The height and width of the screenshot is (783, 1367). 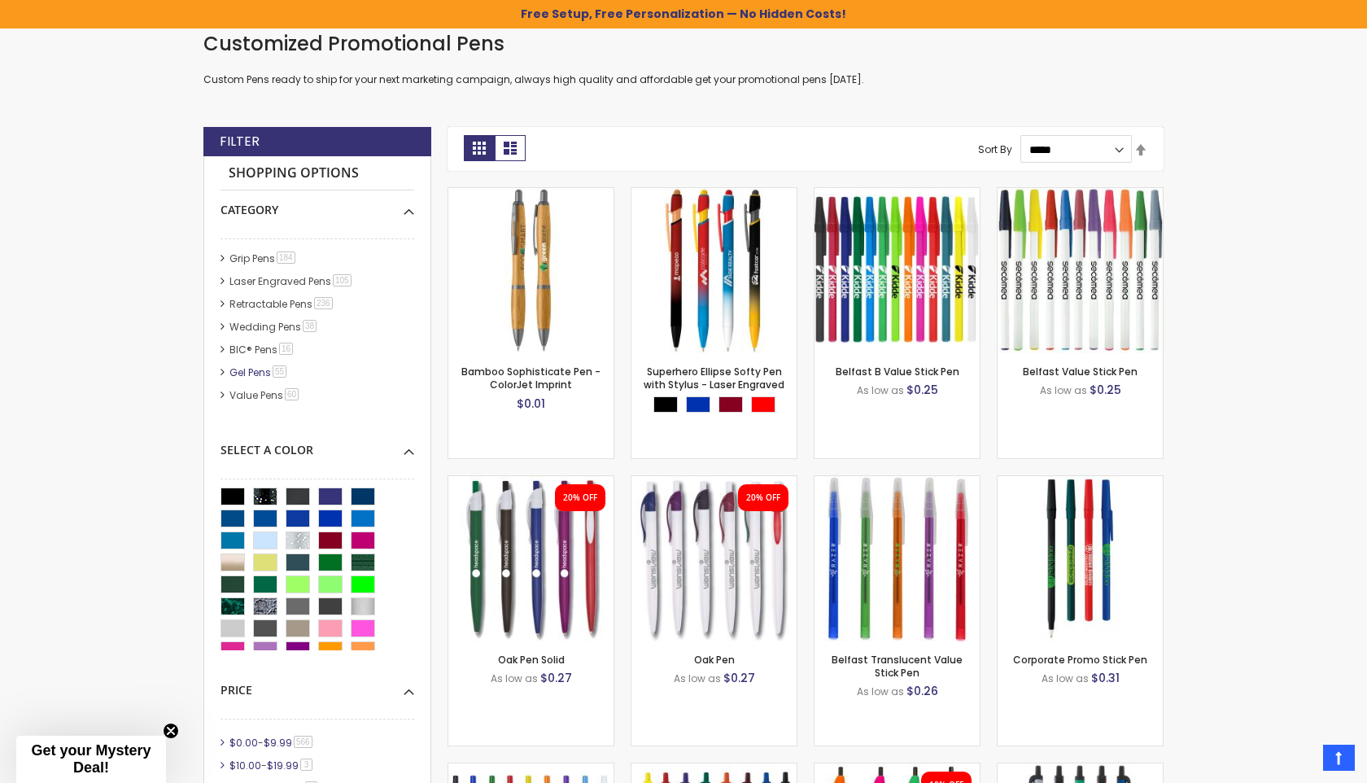 I want to click on a: Laser Engraved Pens105, so click(x=291, y=281).